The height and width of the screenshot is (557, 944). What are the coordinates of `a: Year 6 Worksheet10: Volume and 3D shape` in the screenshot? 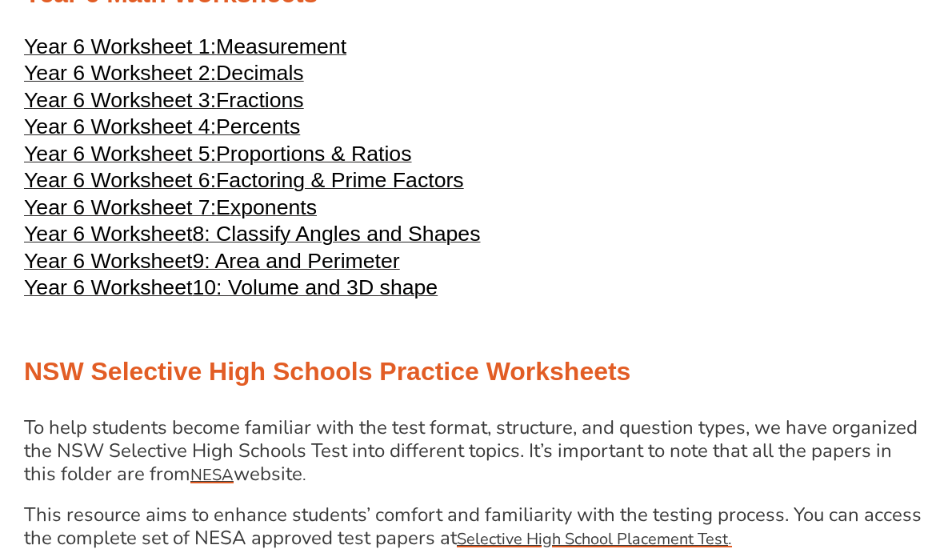 It's located at (230, 291).